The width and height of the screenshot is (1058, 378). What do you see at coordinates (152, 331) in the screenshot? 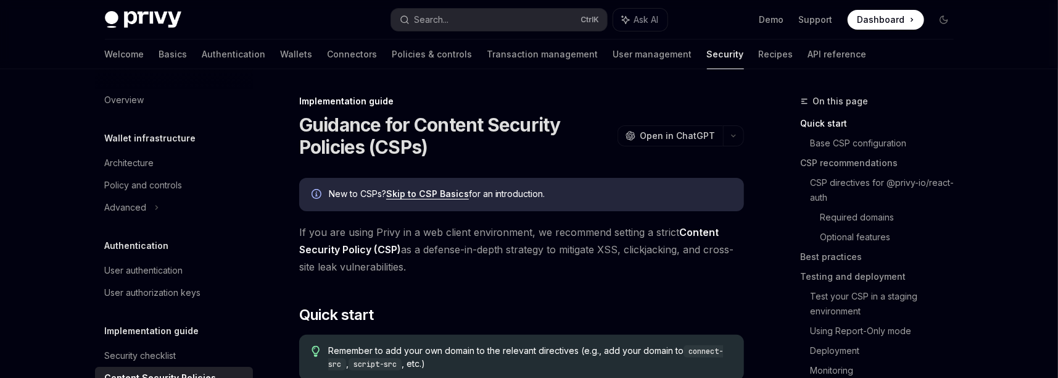
I see `h5: Implementation guide` at bounding box center [152, 331].